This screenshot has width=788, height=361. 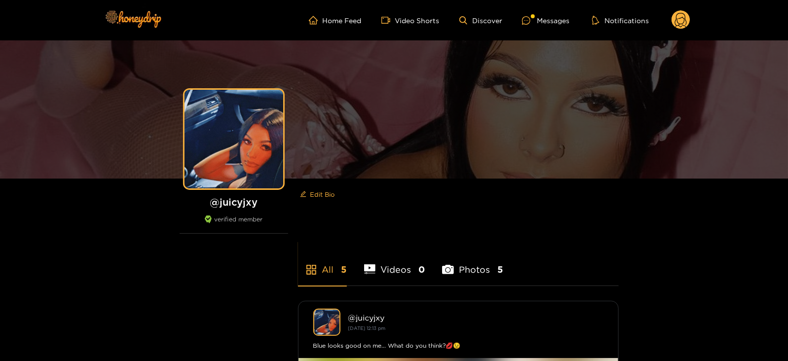 What do you see at coordinates (476, 318) in the screenshot?
I see `div: @ juicyjxy` at bounding box center [476, 318].